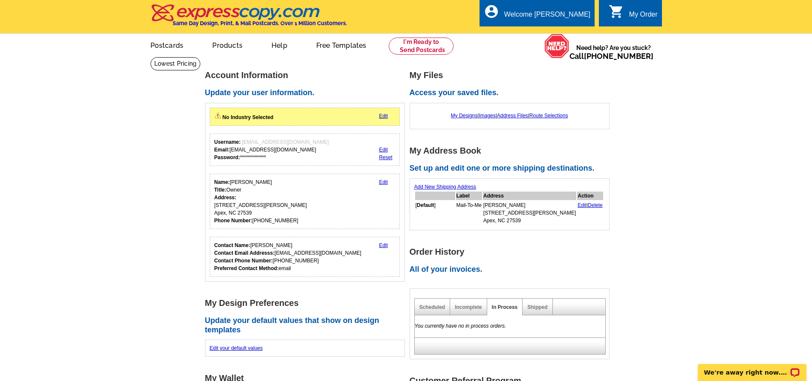 Image resolution: width=812 pixels, height=381 pixels. I want to click on img: help, so click(557, 46).